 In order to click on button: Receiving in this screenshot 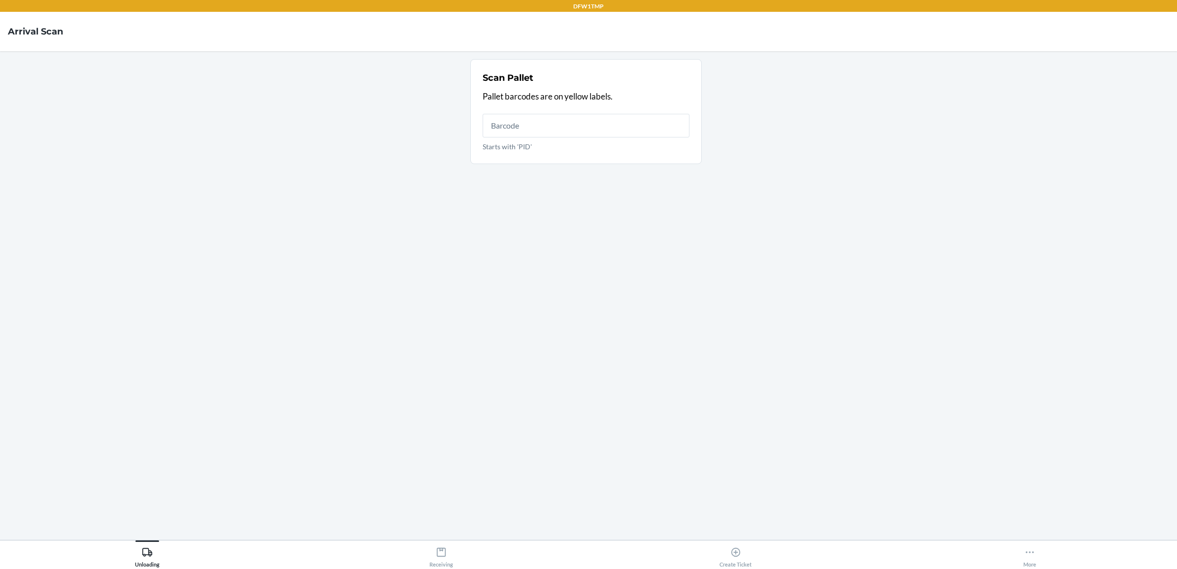, I will do `click(442, 553)`.